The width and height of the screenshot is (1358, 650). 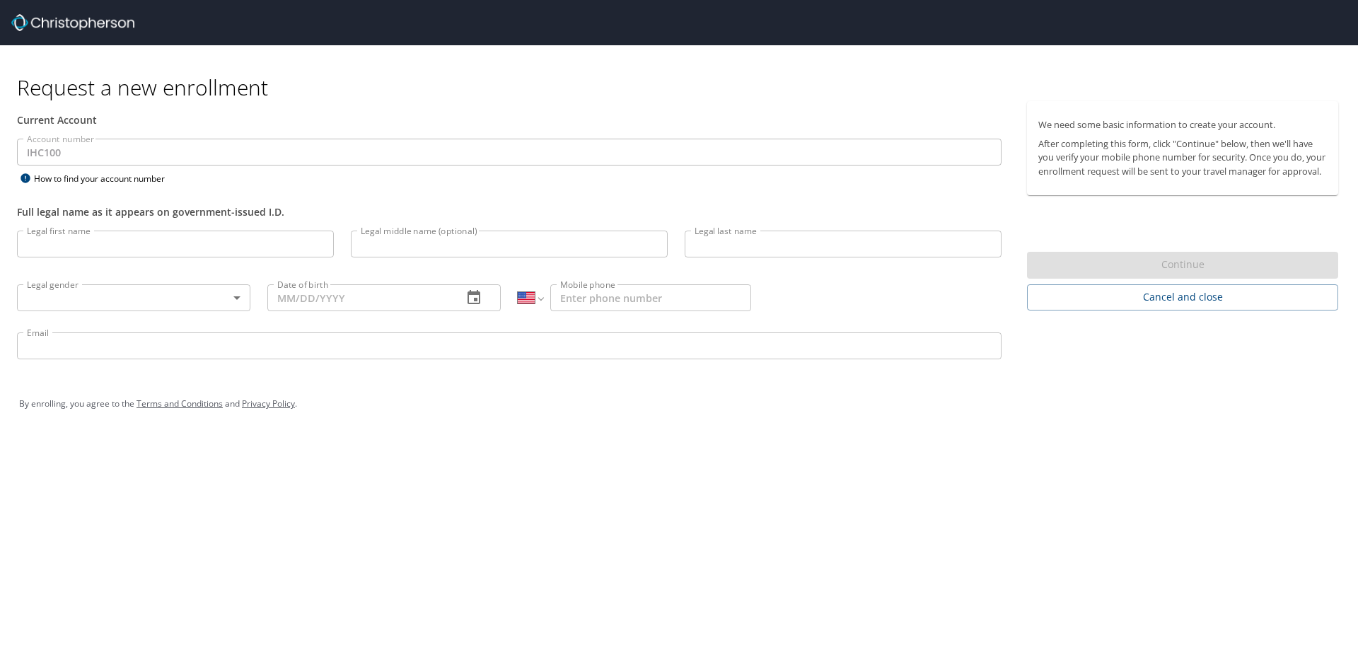 What do you see at coordinates (268, 403) in the screenshot?
I see `a: Privacy Policy` at bounding box center [268, 403].